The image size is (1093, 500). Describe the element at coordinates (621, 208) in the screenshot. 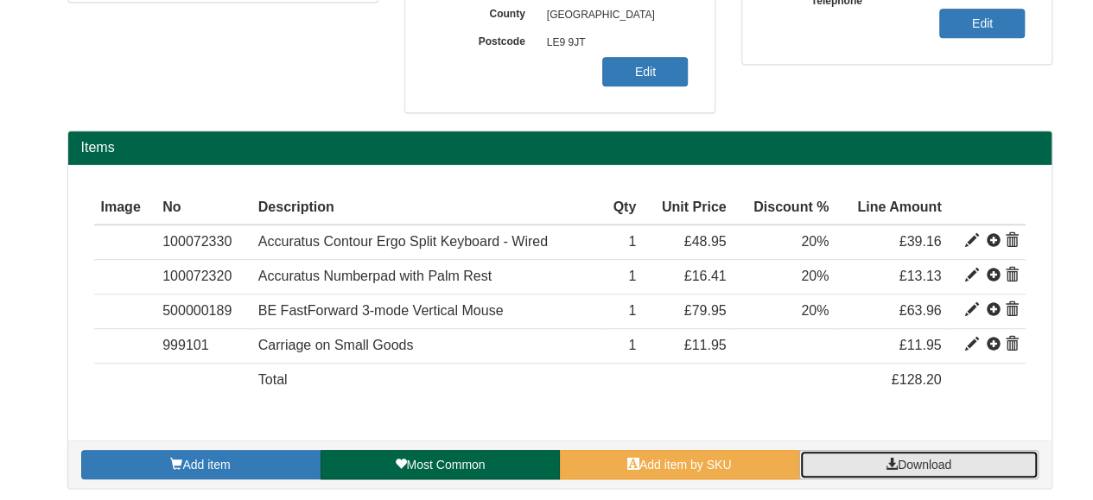

I see `th: Qty` at that location.